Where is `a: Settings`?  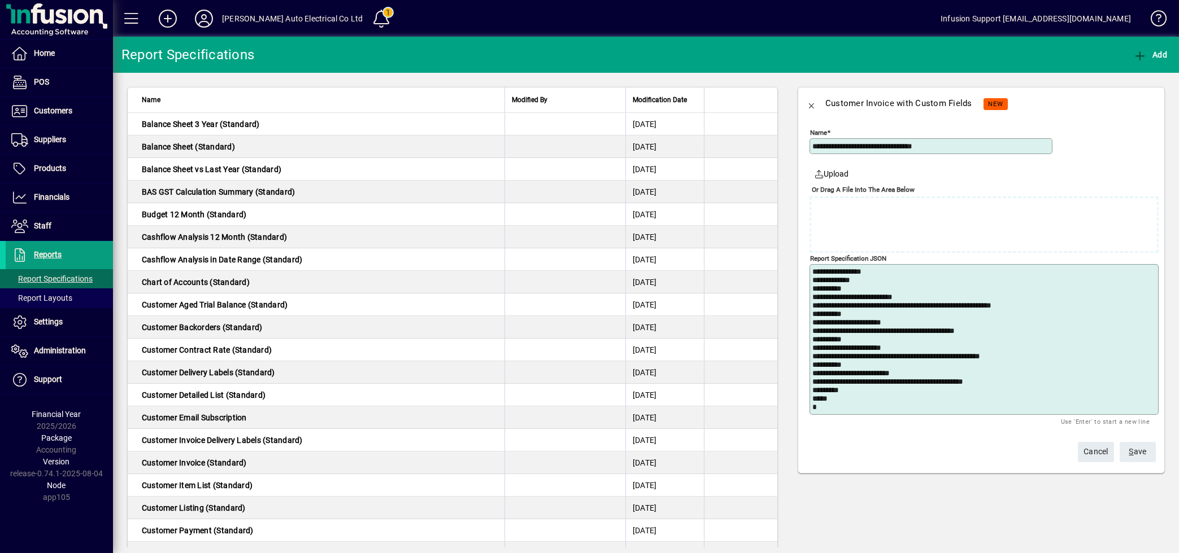 a: Settings is located at coordinates (59, 322).